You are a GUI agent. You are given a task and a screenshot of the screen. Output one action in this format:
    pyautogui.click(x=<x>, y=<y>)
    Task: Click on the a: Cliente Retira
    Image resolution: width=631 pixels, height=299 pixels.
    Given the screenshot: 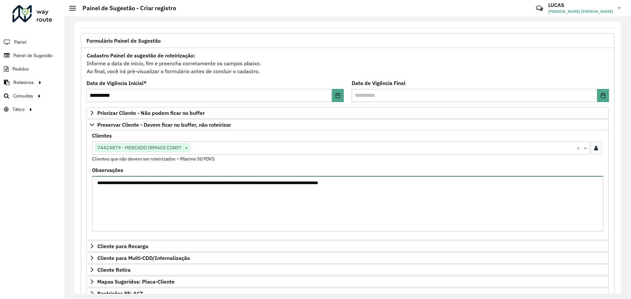 What is the action you would take?
    pyautogui.click(x=348, y=270)
    